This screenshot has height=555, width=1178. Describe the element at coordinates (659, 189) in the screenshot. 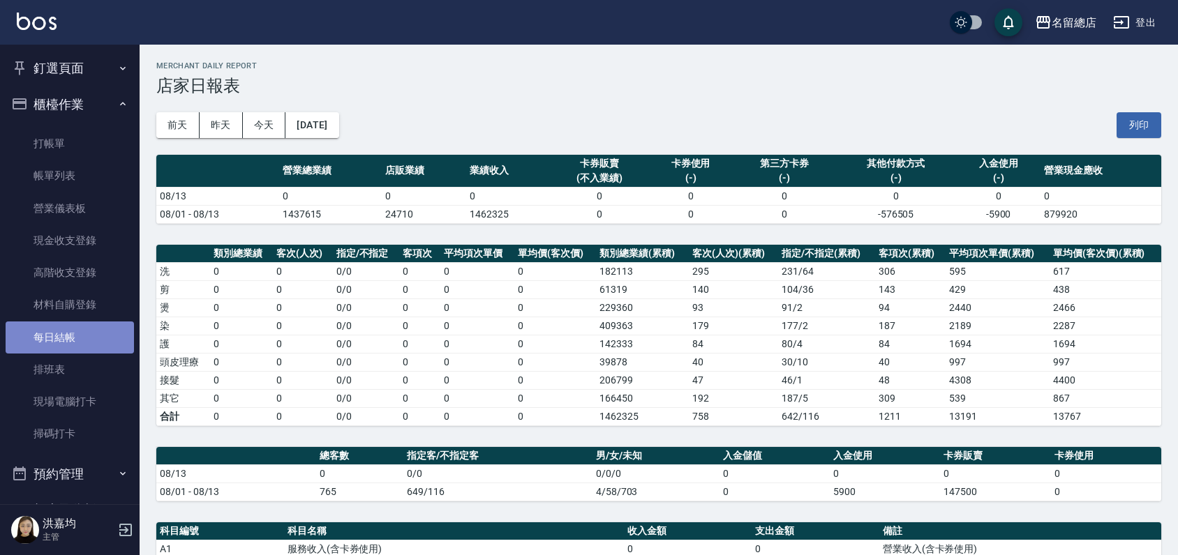

I see `table: a dense table` at that location.